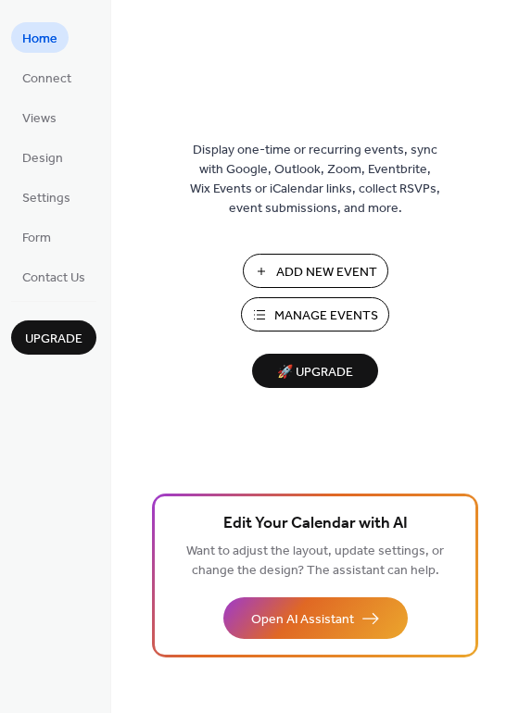 This screenshot has height=713, width=519. I want to click on span: Settings, so click(46, 198).